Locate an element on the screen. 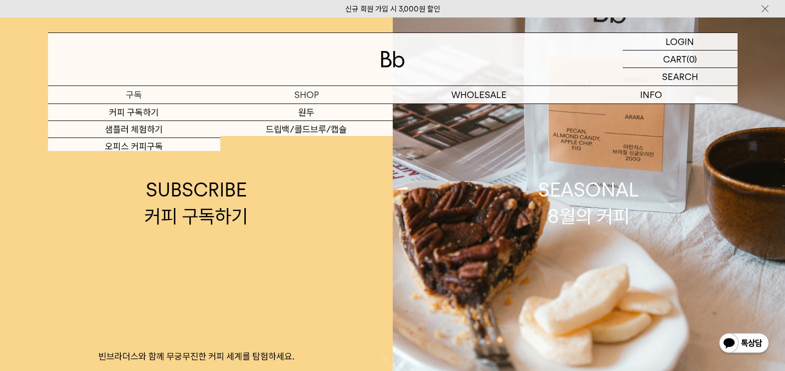 This screenshot has height=371, width=785. p: SHOP is located at coordinates (306, 94).